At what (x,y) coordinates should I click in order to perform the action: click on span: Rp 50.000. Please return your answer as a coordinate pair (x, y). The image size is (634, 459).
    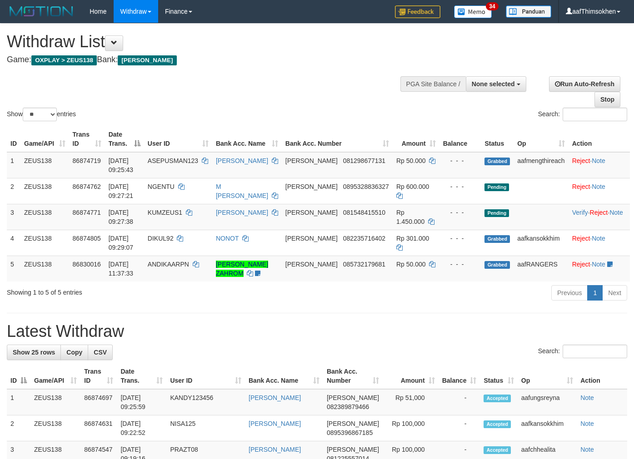
    Looking at the image, I should click on (411, 161).